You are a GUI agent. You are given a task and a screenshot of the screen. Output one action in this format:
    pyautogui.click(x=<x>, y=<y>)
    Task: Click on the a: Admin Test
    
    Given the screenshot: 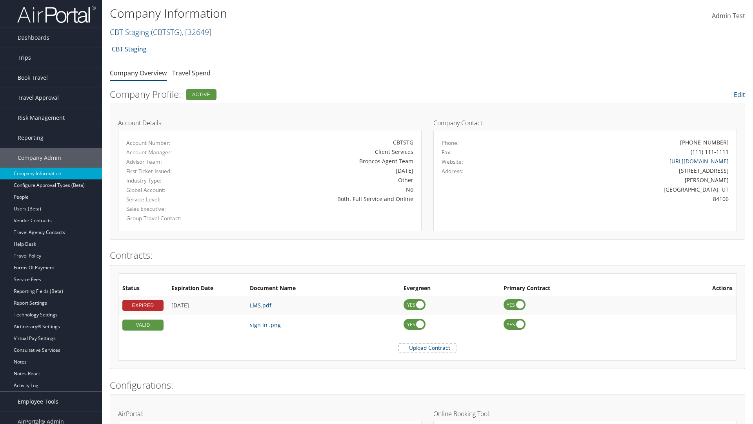 What is the action you would take?
    pyautogui.click(x=728, y=16)
    